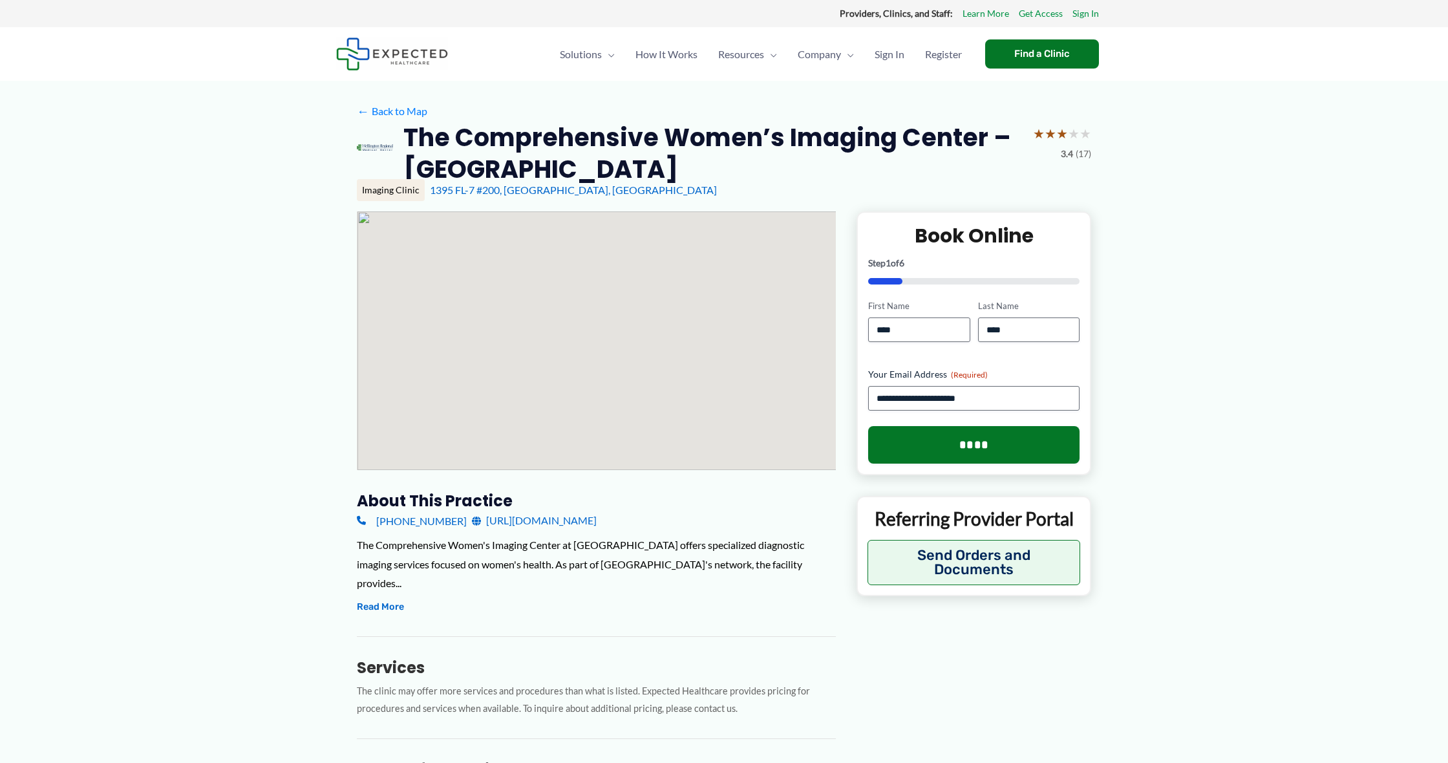 The width and height of the screenshot is (1448, 763). I want to click on button: Send Orders and Documents, so click(973, 562).